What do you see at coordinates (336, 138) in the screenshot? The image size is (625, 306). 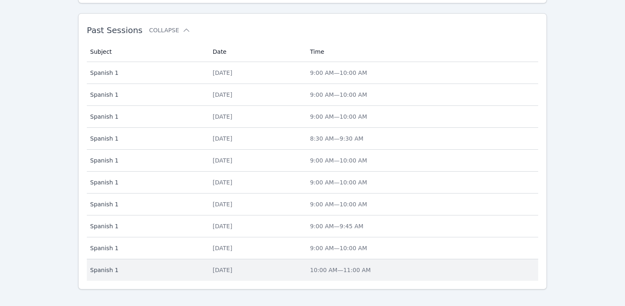 I see `span: 8:30 AM — 9:30 AM` at bounding box center [336, 138].